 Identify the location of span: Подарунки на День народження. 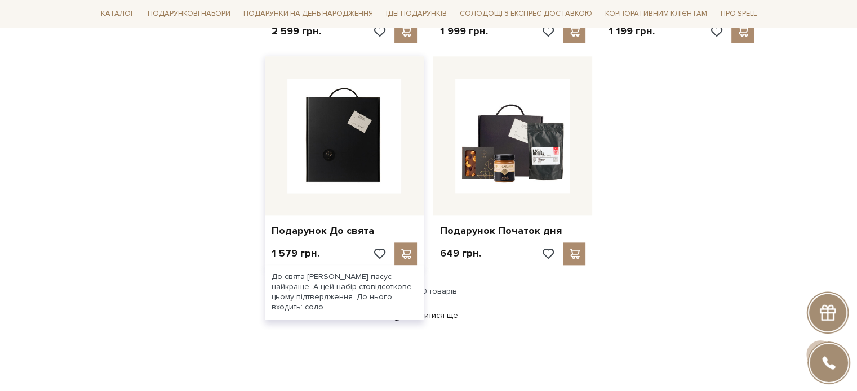
(308, 14).